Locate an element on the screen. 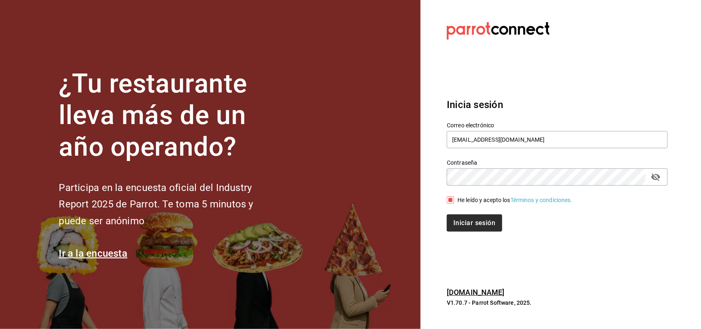  label: Correo electrónico is located at coordinates (557, 126).